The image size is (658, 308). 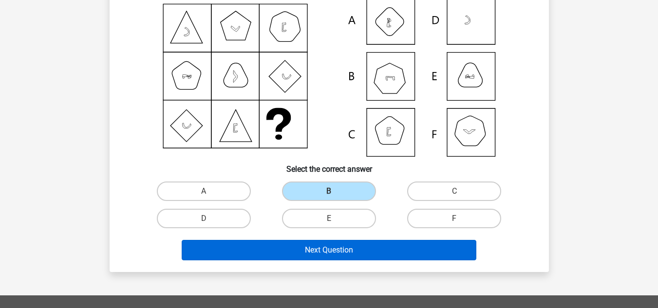 What do you see at coordinates (203, 219) in the screenshot?
I see `label: D` at bounding box center [203, 219].